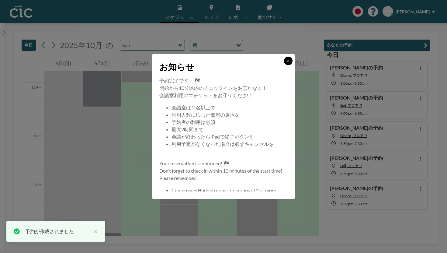 The width and height of the screenshot is (447, 253). I want to click on span: Please remember:, so click(178, 178).